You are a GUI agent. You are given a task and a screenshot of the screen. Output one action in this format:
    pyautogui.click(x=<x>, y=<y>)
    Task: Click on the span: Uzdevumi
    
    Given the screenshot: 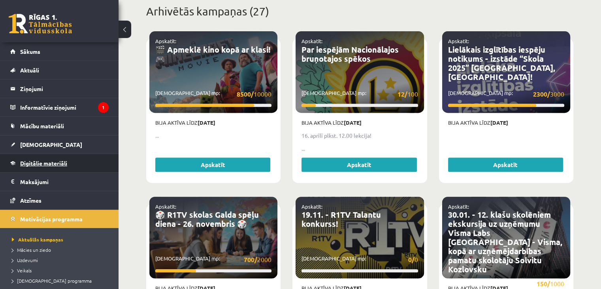 What is the action you would take?
    pyautogui.click(x=25, y=260)
    